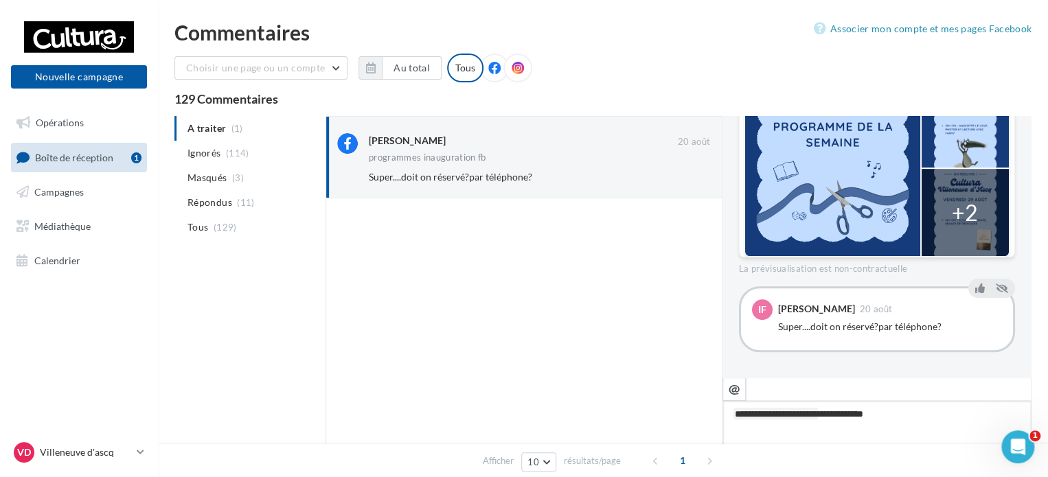  Describe the element at coordinates (85, 453) in the screenshot. I see `p: Villeneuve d'ascq` at that location.